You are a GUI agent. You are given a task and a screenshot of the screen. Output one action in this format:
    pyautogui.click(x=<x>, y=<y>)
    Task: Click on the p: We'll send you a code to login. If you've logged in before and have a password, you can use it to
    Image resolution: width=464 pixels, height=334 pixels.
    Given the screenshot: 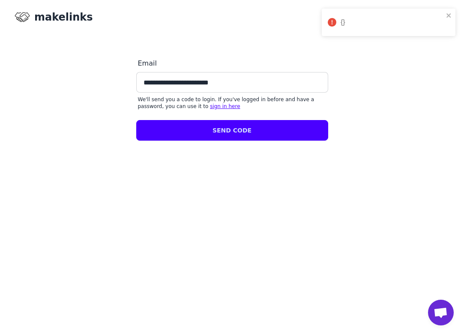 What is the action you would take?
    pyautogui.click(x=232, y=103)
    